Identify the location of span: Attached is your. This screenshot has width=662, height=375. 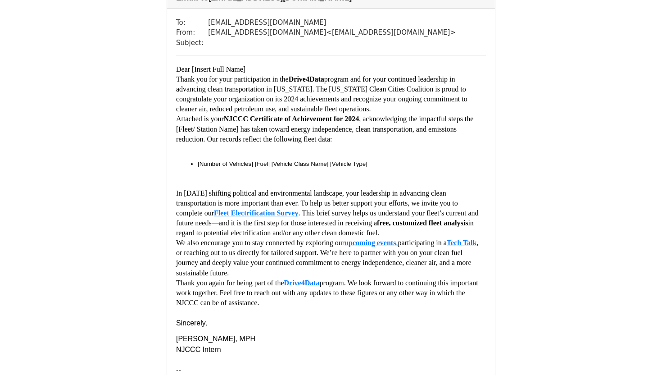
(200, 118).